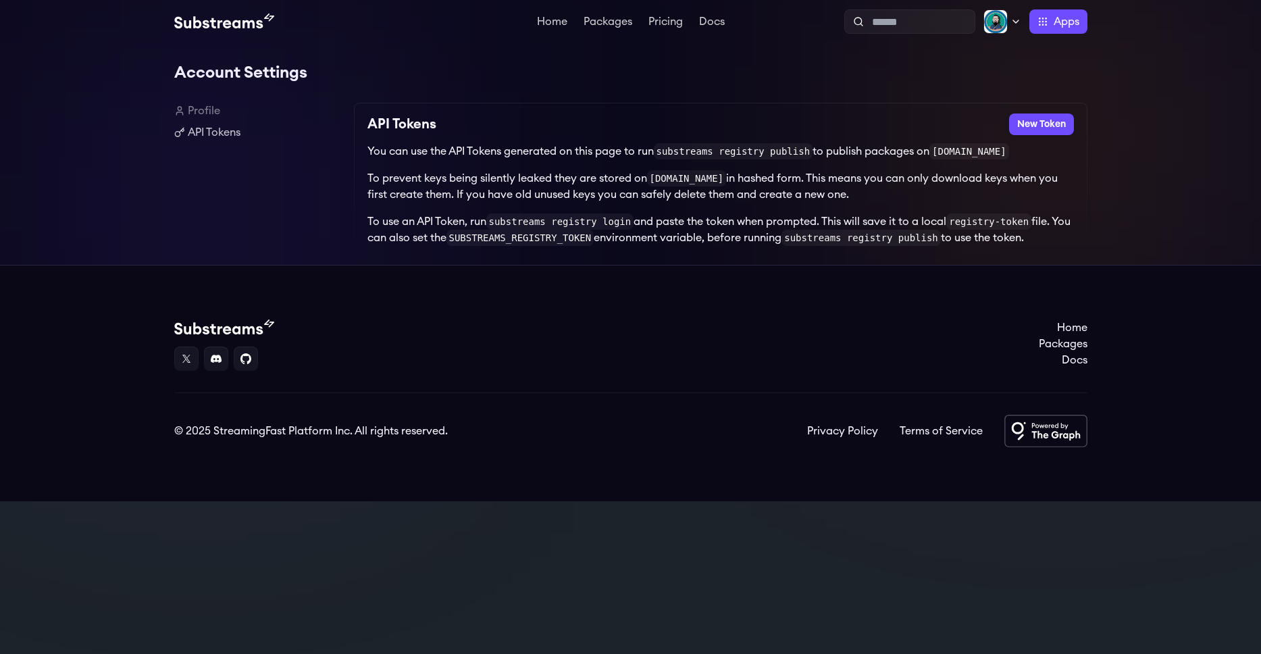  I want to click on h1: Account Settings, so click(631, 73).